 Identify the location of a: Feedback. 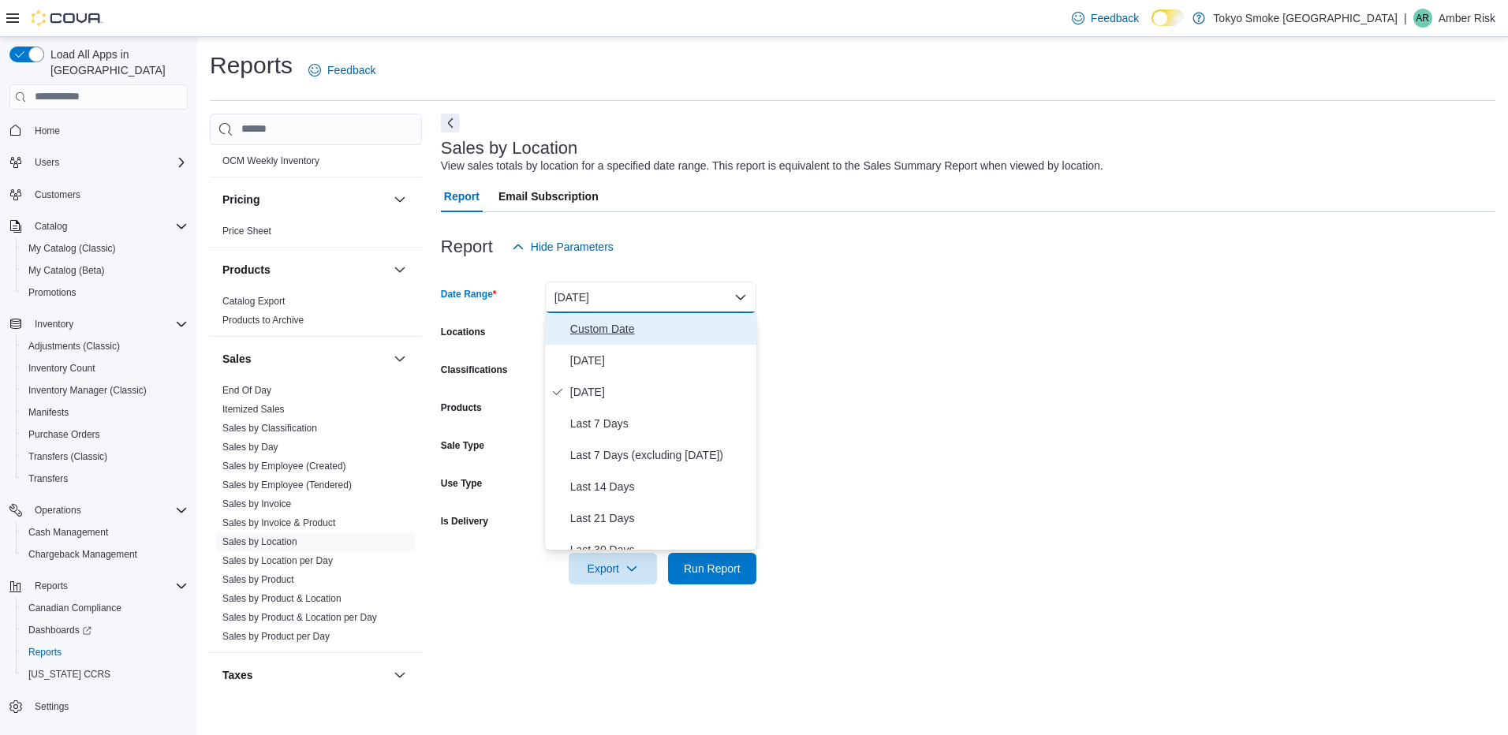
(1105, 18).